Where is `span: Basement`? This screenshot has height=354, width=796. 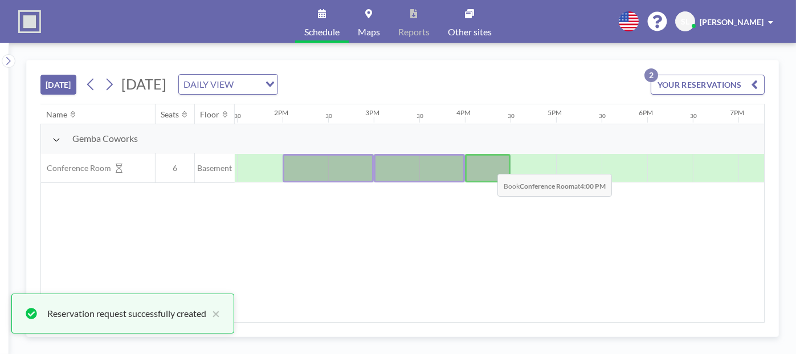
span: Basement is located at coordinates (215, 168).